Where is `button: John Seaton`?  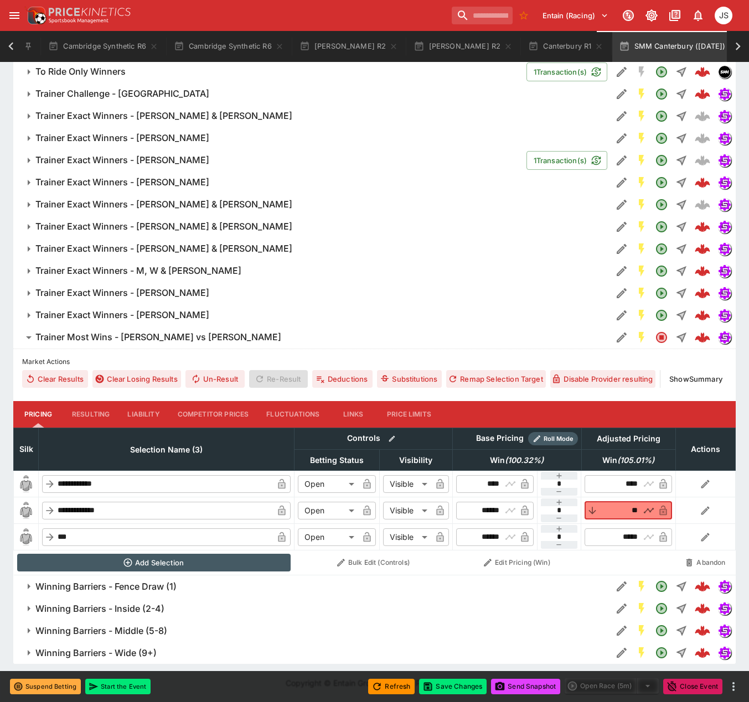
button: John Seaton is located at coordinates (723, 15).